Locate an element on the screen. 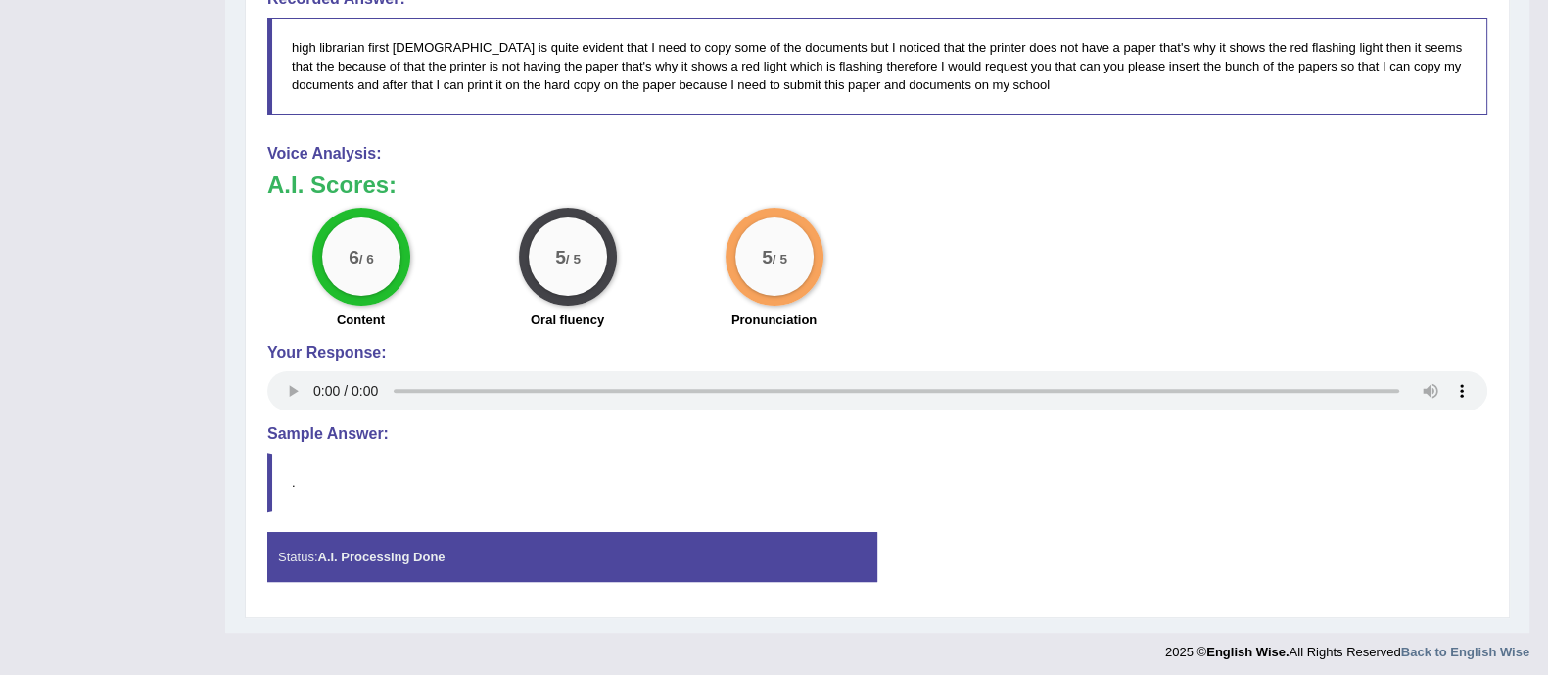 Image resolution: width=1548 pixels, height=675 pixels. strong: Back to English Wise is located at coordinates (1465, 651).